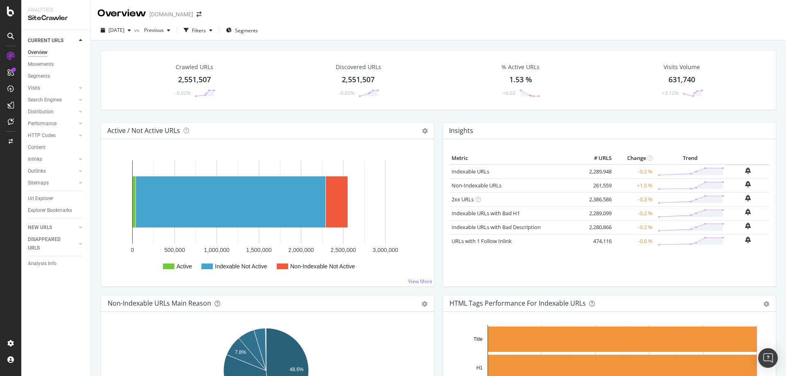 This screenshot has width=786, height=376. Describe the element at coordinates (39, 76) in the screenshot. I see `div: Segments` at that location.